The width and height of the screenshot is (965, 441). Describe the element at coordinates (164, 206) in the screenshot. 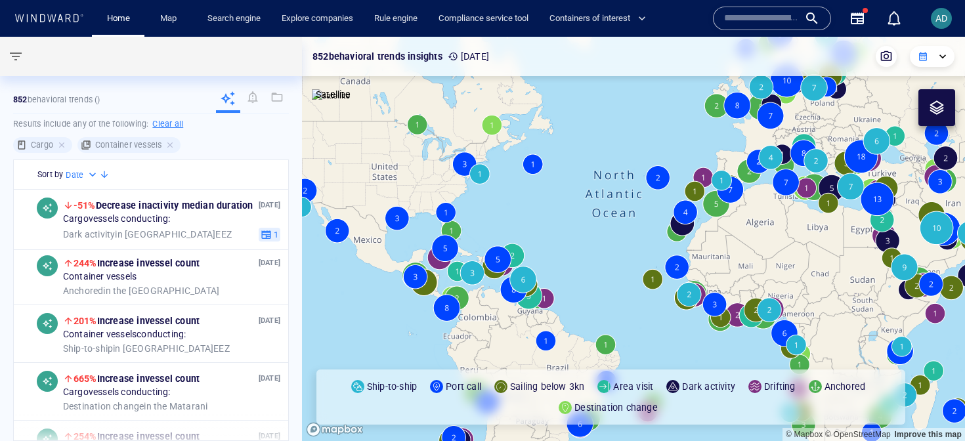

I see `span: Decrease in activity median duration` at that location.